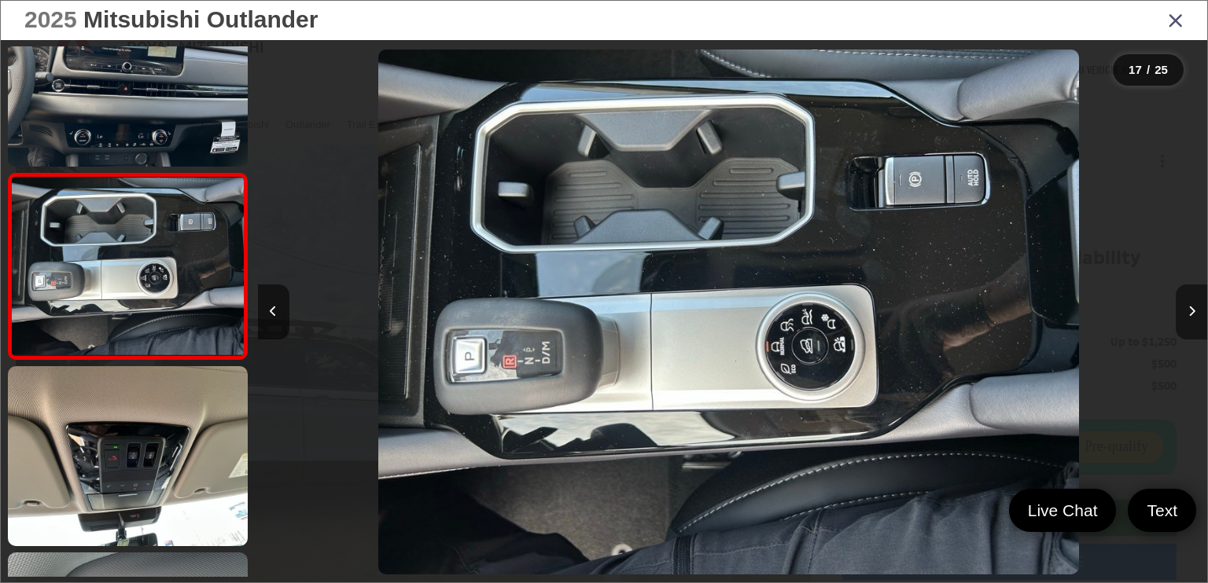  What do you see at coordinates (1161, 510) in the screenshot?
I see `a: Text` at bounding box center [1161, 510].